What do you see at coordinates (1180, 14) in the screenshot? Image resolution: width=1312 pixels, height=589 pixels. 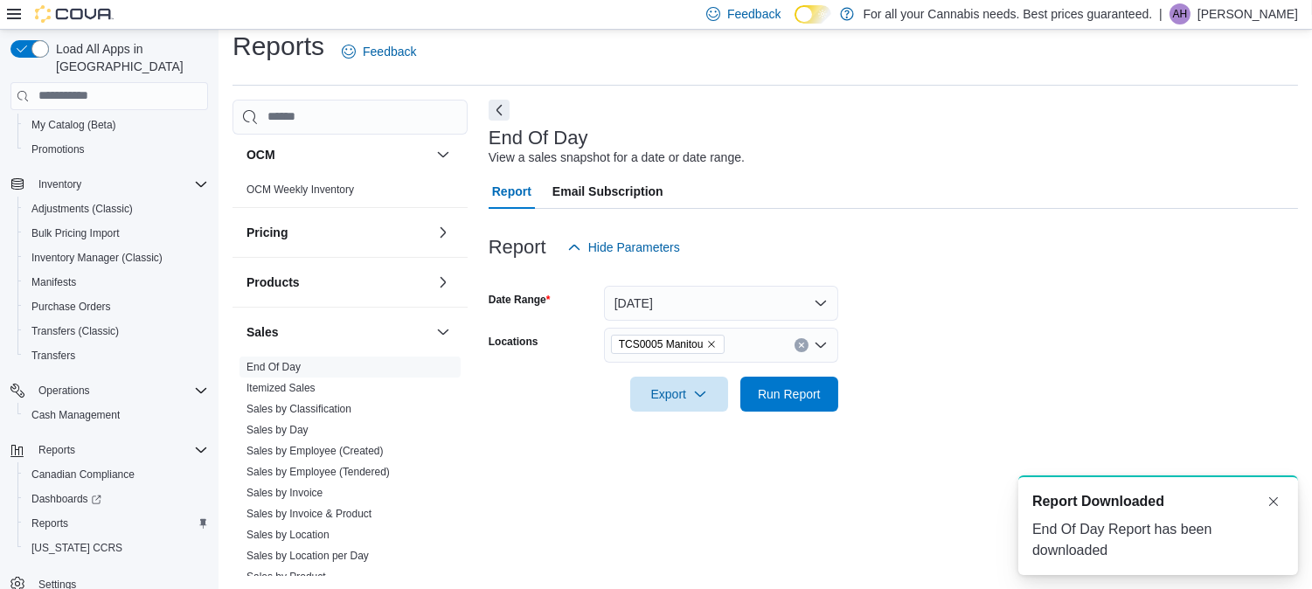 I see `span: AH` at bounding box center [1180, 14].